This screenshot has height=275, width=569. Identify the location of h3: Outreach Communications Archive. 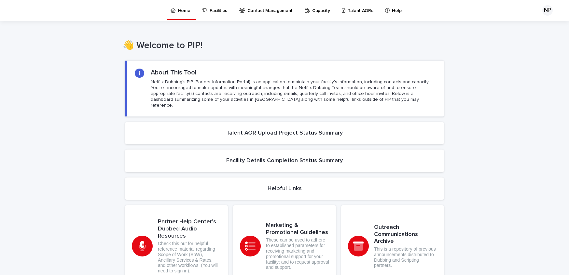
(405, 235).